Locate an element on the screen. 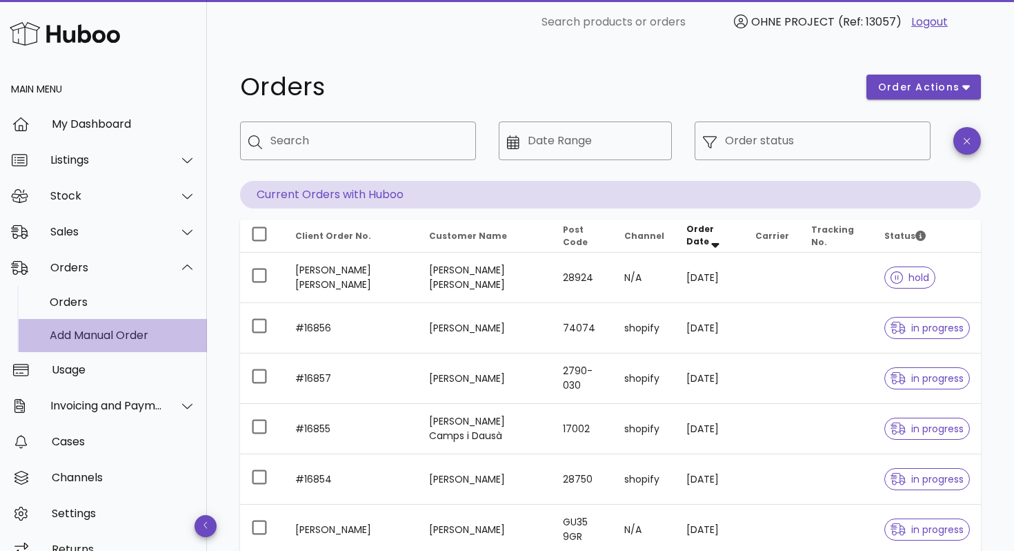 The height and width of the screenshot is (551, 1014). a: Logout is located at coordinates (930, 22).